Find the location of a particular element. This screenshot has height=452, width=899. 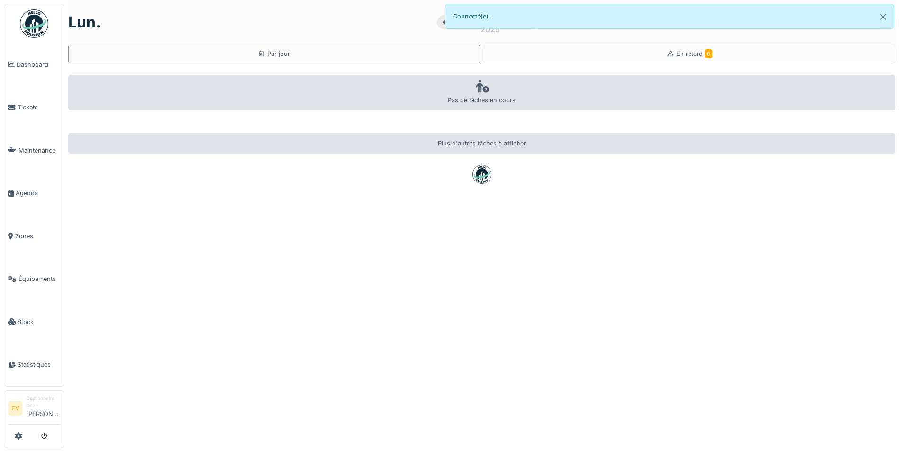

a: Zones is located at coordinates (34, 236).